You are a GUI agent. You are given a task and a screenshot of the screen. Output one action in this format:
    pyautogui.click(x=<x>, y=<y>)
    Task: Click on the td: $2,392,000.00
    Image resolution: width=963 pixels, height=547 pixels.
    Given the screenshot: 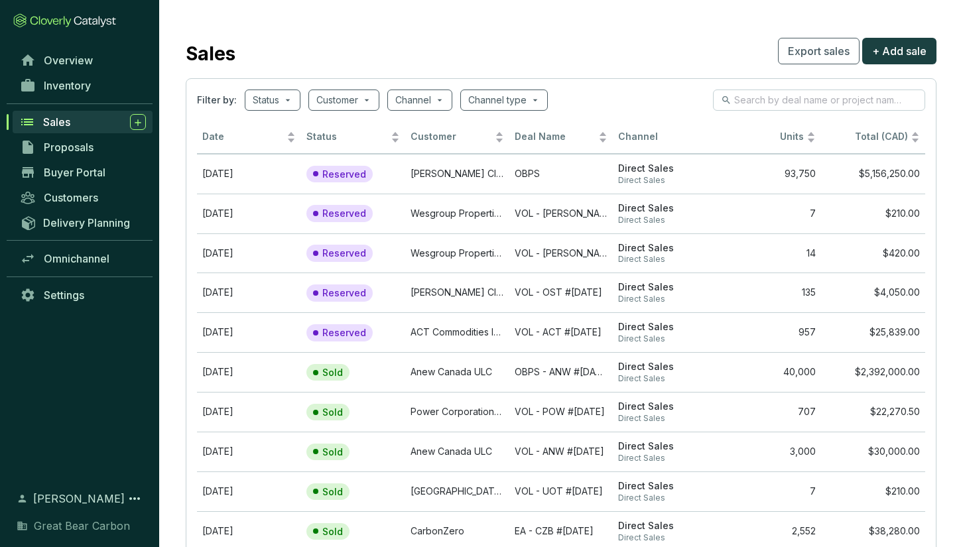 What is the action you would take?
    pyautogui.click(x=873, y=372)
    